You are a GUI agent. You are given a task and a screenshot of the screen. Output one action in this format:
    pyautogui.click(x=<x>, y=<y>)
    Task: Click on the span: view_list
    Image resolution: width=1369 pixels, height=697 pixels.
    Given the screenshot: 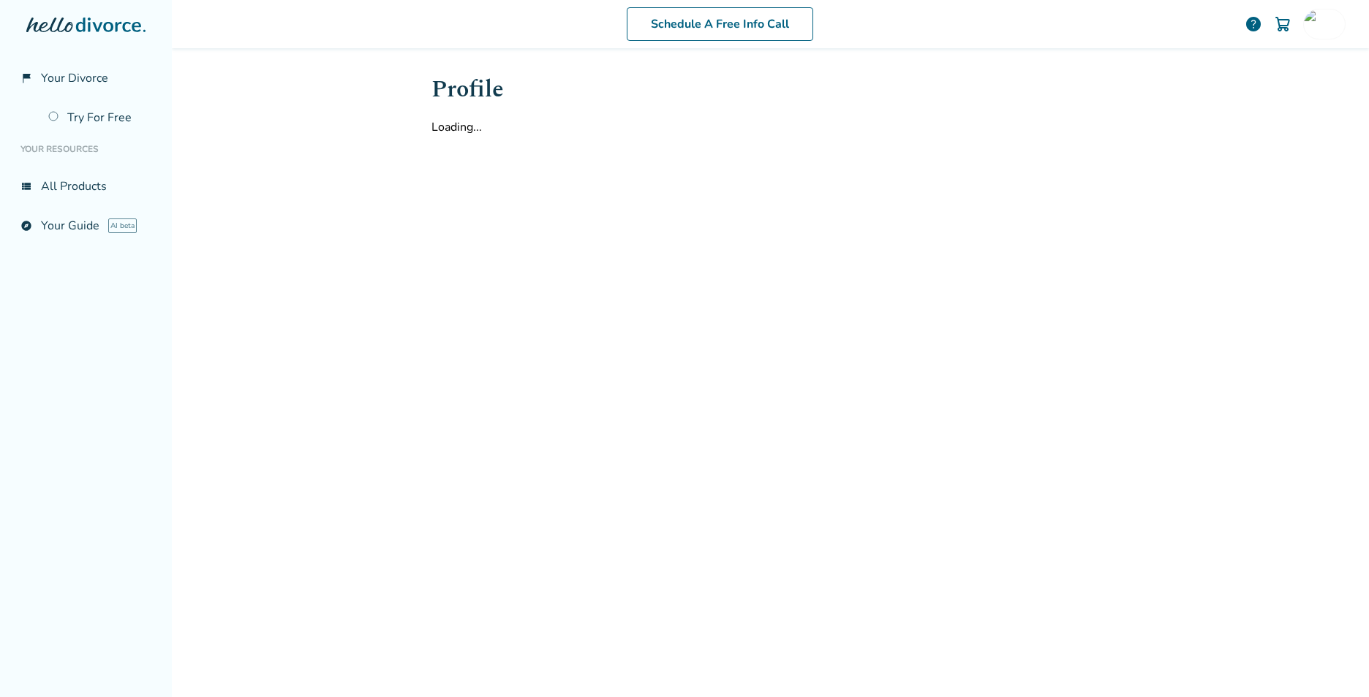 What is the action you would take?
    pyautogui.click(x=26, y=186)
    